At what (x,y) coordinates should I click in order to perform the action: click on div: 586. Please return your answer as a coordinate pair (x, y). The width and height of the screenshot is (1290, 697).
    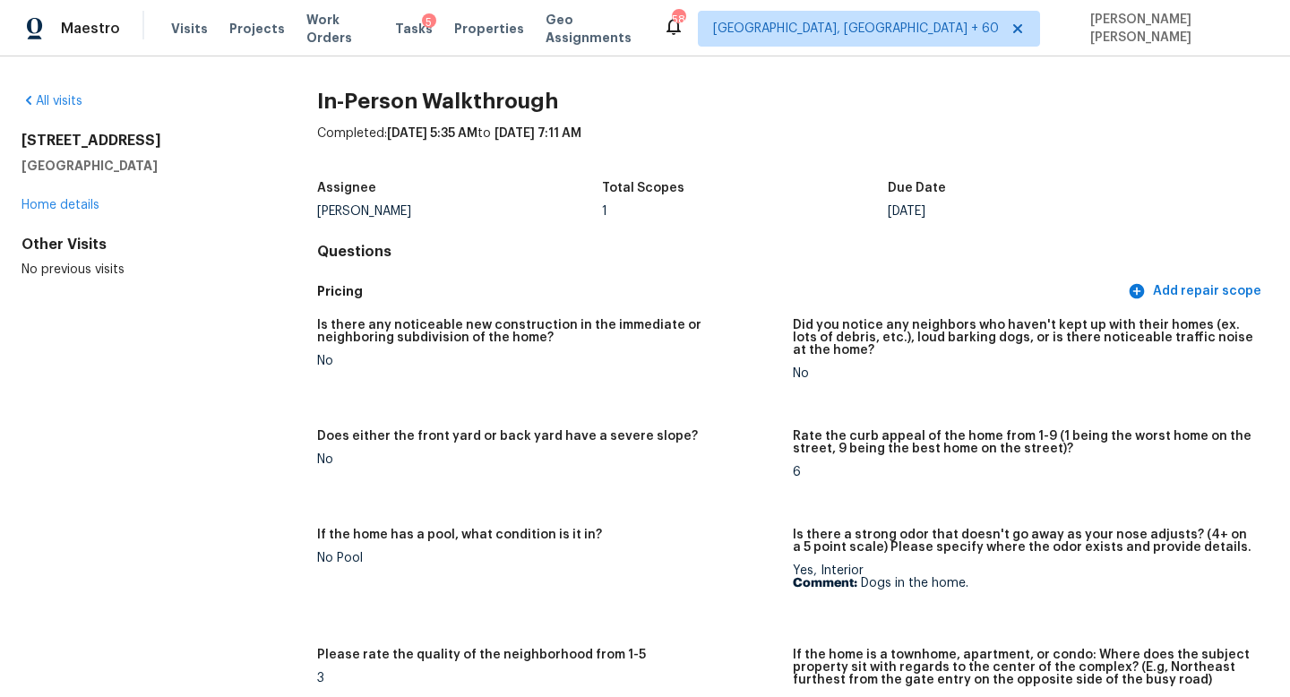
    Looking at the image, I should click on (678, 20).